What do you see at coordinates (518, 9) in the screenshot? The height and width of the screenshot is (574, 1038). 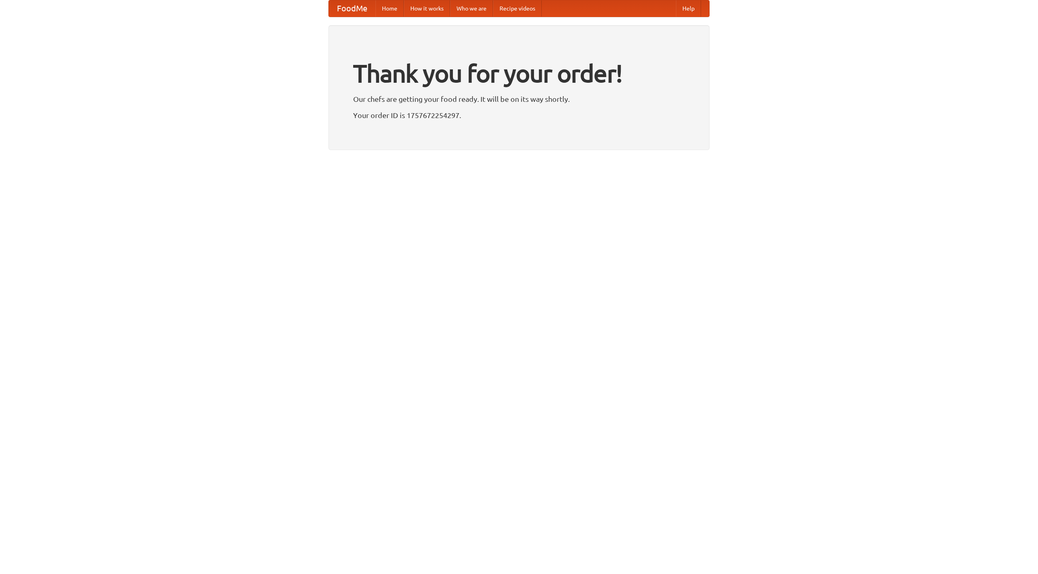 I see `a: Recipe videos` at bounding box center [518, 9].